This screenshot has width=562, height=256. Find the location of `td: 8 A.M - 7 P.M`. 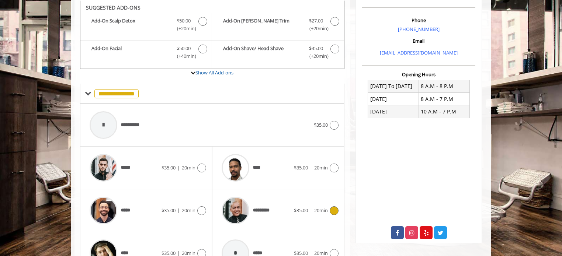

td: 8 A.M - 7 P.M is located at coordinates (444, 99).